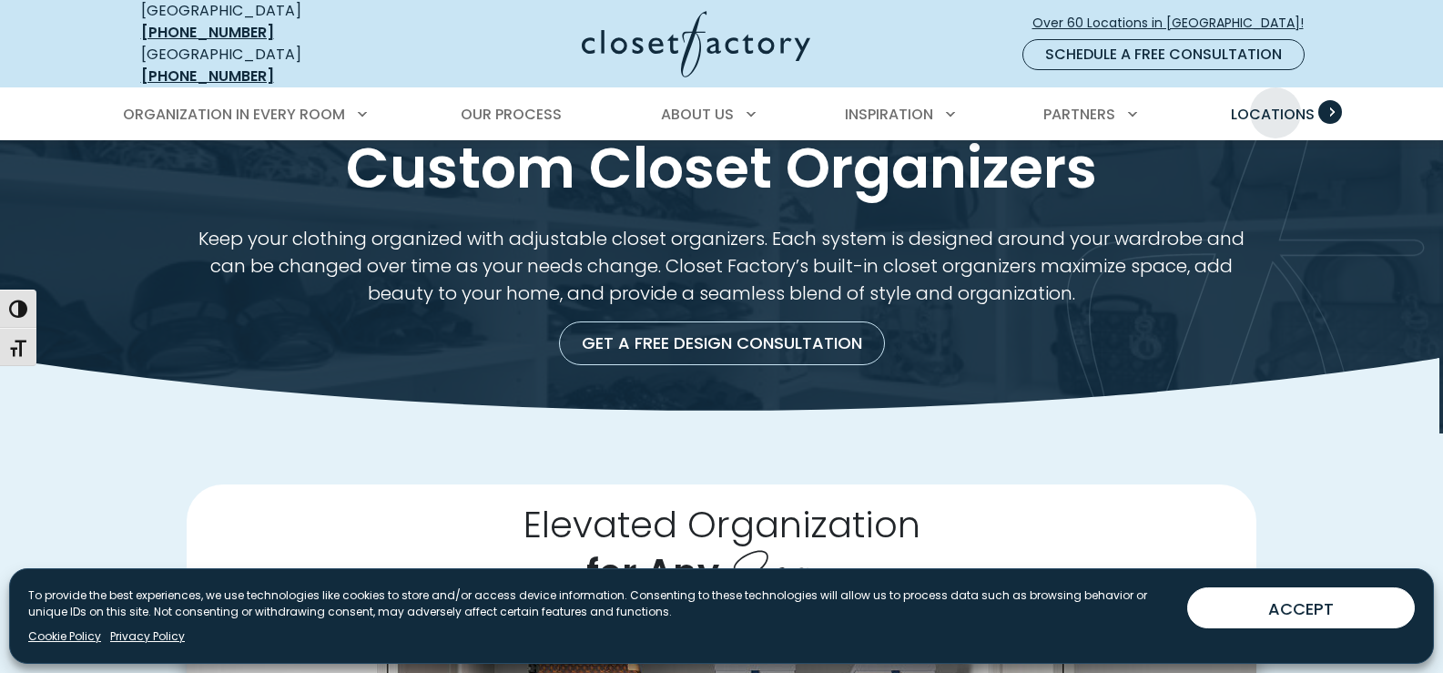 The image size is (1443, 673). I want to click on span: Our Process, so click(511, 114).